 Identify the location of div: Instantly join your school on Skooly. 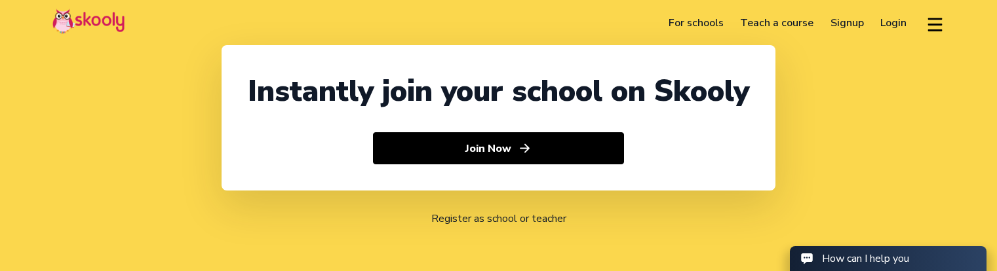
(498, 91).